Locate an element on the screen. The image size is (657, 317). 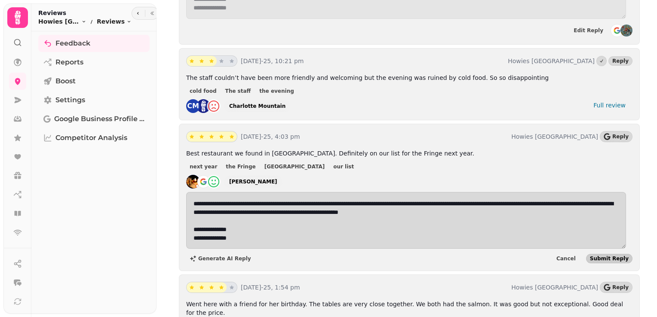
span: our list is located at coordinates (344, 167).